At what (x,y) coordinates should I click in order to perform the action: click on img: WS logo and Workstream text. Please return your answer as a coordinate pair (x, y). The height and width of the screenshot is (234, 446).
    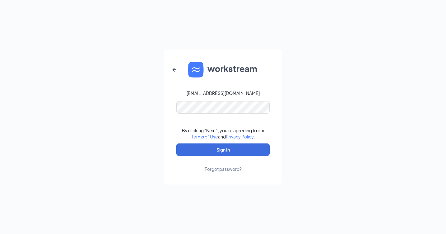
    Looking at the image, I should click on (223, 70).